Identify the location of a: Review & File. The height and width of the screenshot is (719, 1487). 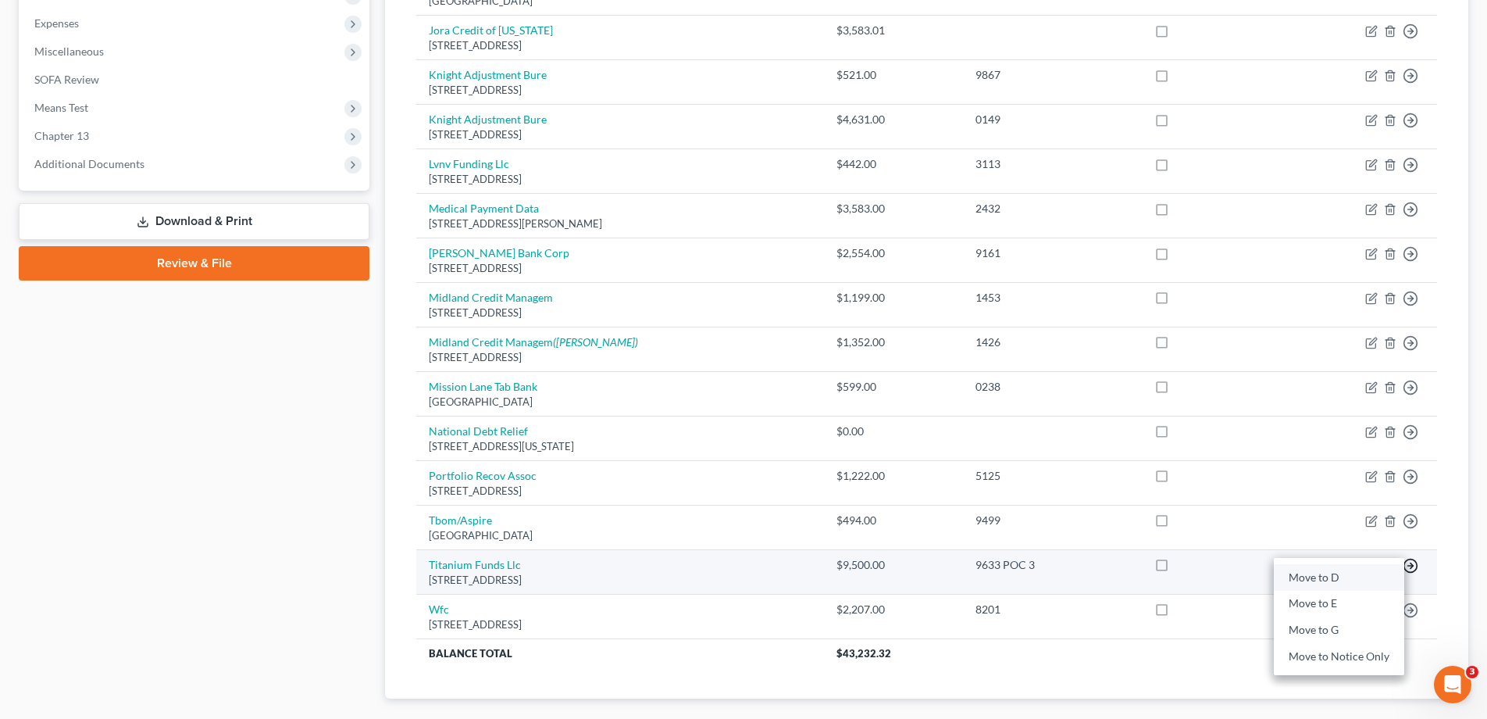
(194, 263).